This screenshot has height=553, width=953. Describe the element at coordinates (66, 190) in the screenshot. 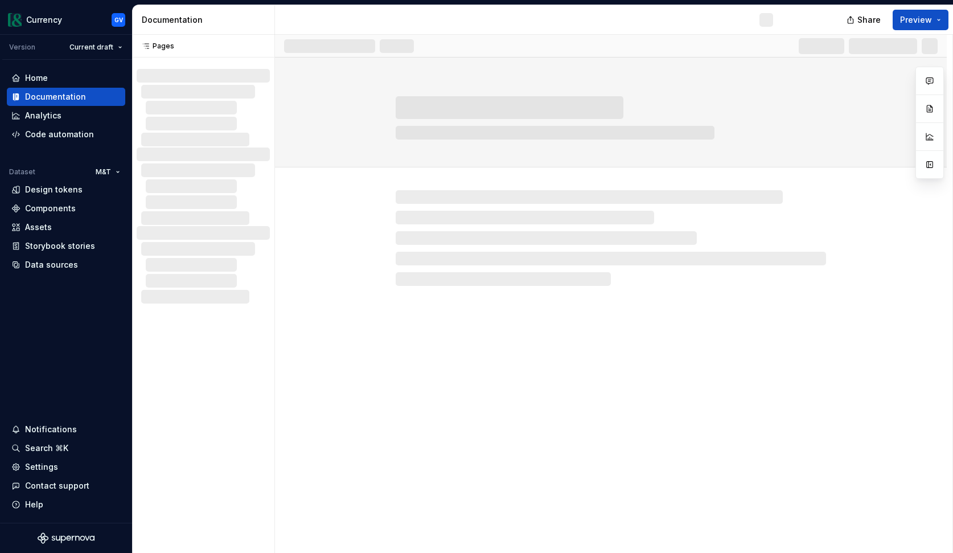

I see `a: Design tokens` at that location.